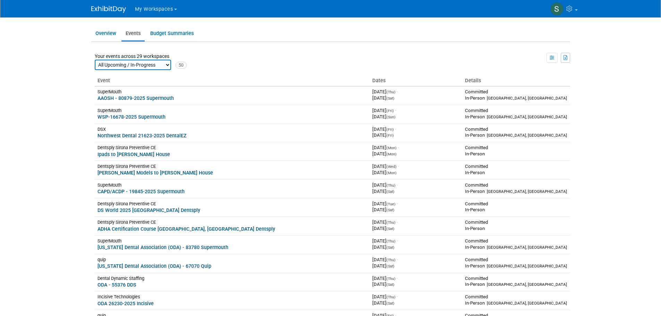 The height and width of the screenshot is (316, 661). Describe the element at coordinates (172, 33) in the screenshot. I see `a: Budget Summaries` at that location.